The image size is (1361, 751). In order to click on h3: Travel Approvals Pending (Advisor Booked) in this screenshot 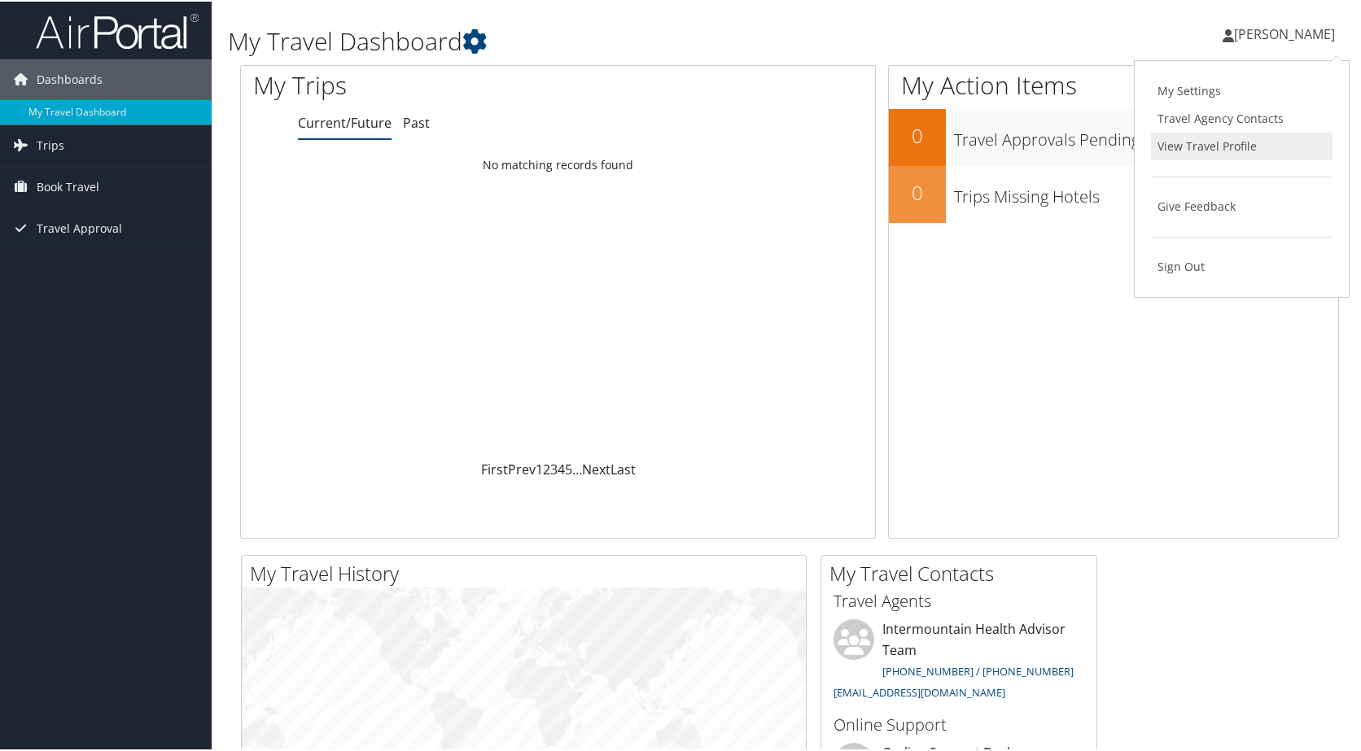, I will do `click(1146, 134)`.